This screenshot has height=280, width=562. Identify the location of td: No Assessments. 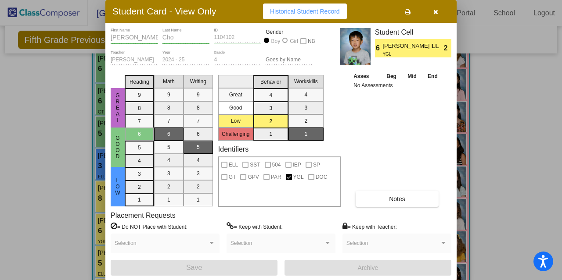
(397, 86).